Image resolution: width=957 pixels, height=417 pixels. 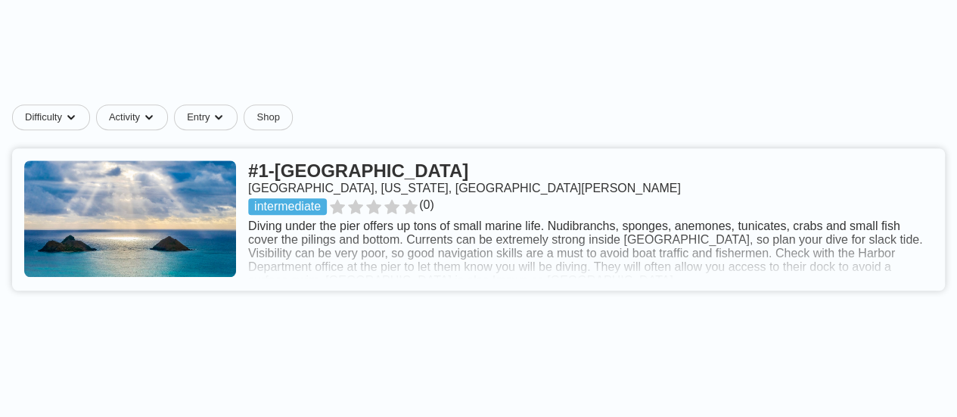 What do you see at coordinates (43, 117) in the screenshot?
I see `span: Difficulty` at bounding box center [43, 117].